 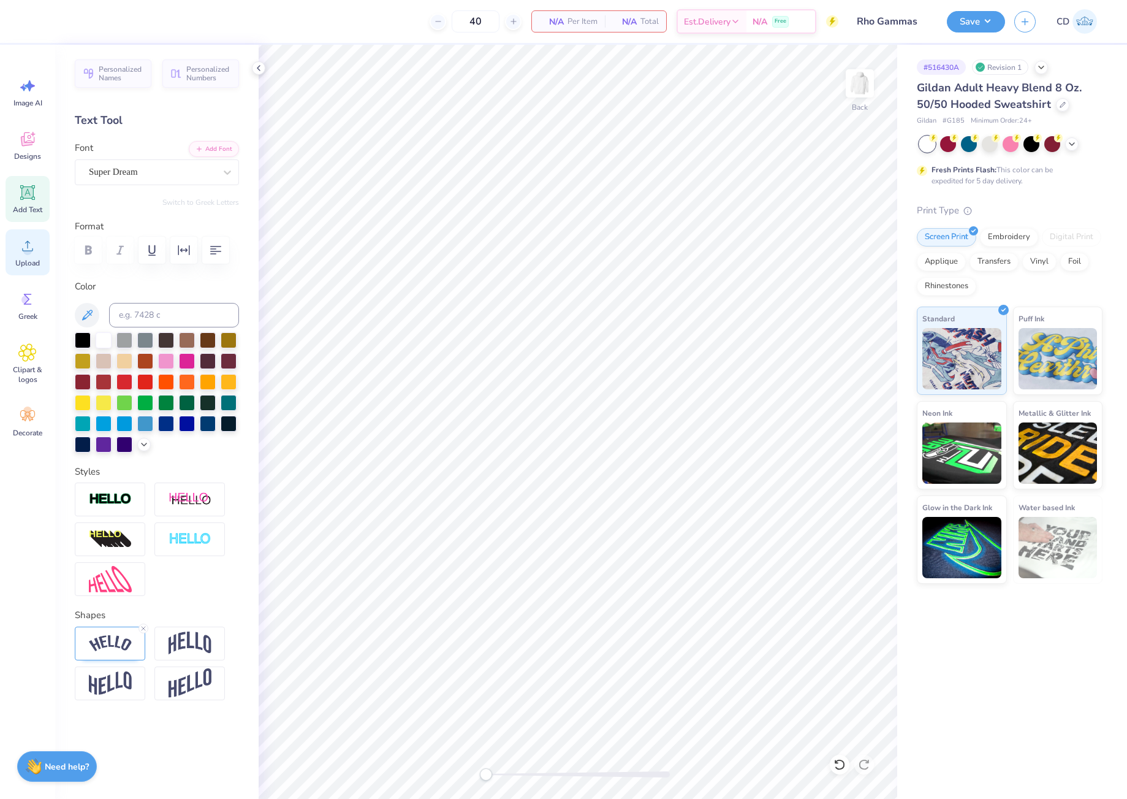 I want to click on span: Neon Ink, so click(x=937, y=412).